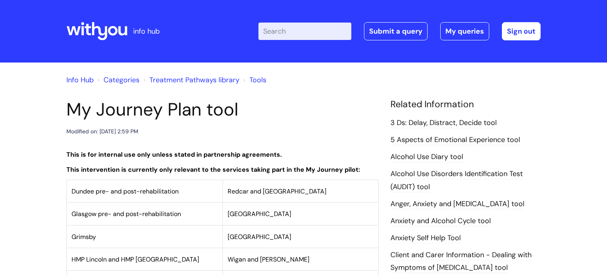  I want to click on span: Grimsby, so click(84, 236).